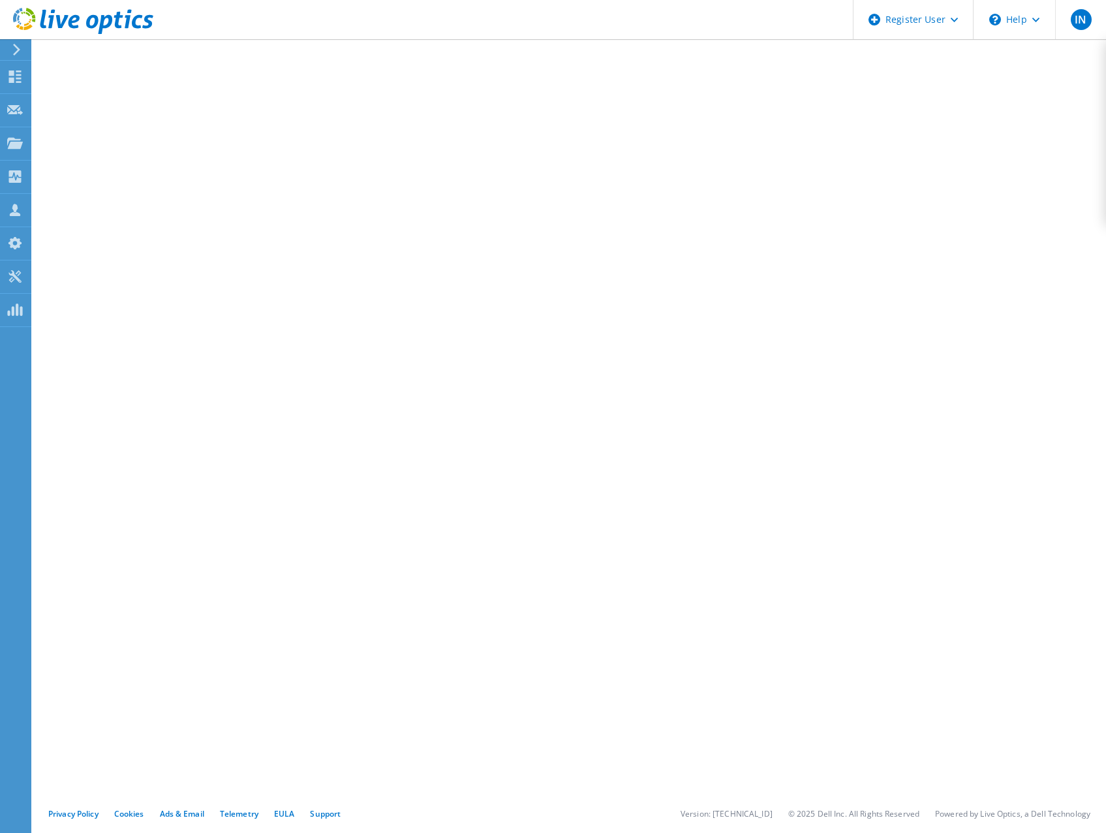 This screenshot has width=1106, height=833. Describe the element at coordinates (129, 813) in the screenshot. I see `a: Cookies` at that location.